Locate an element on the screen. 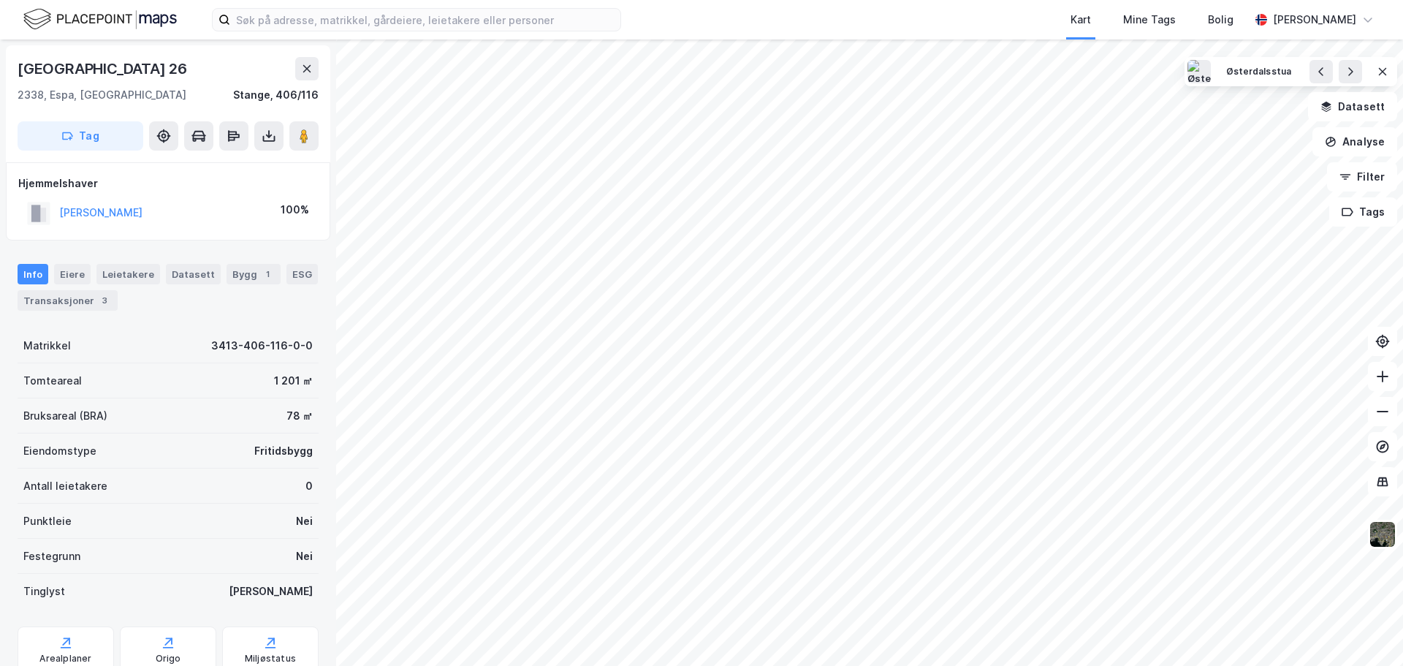 The width and height of the screenshot is (1403, 666). div: ESG is located at coordinates (302, 274).